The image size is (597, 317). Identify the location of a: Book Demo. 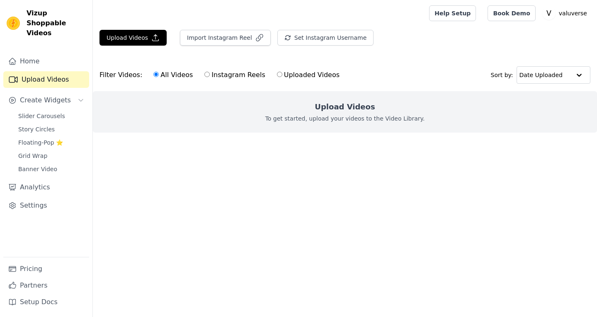
(511, 13).